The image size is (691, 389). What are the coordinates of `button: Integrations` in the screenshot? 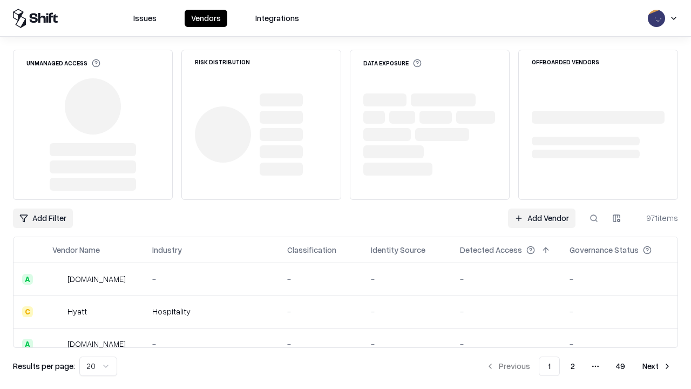 It's located at (277, 18).